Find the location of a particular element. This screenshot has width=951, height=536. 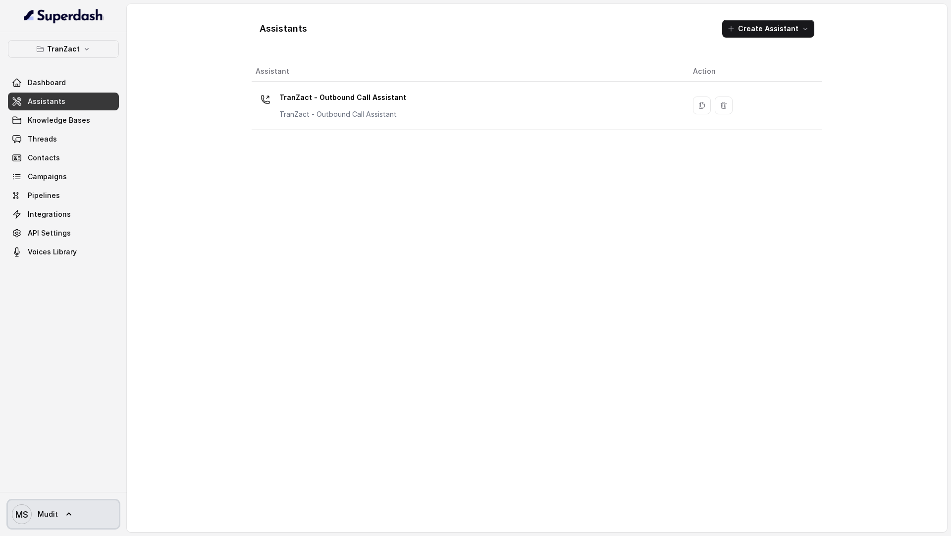

span: Dashboard is located at coordinates (47, 83).